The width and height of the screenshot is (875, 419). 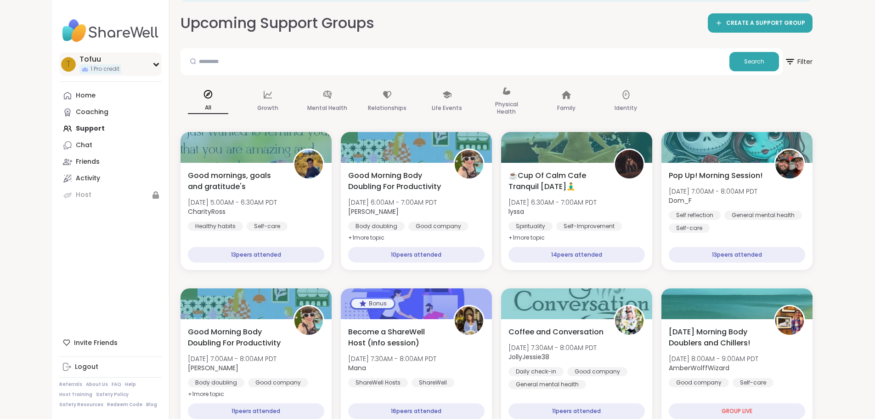 I want to click on div: Spirituality, so click(x=531, y=226).